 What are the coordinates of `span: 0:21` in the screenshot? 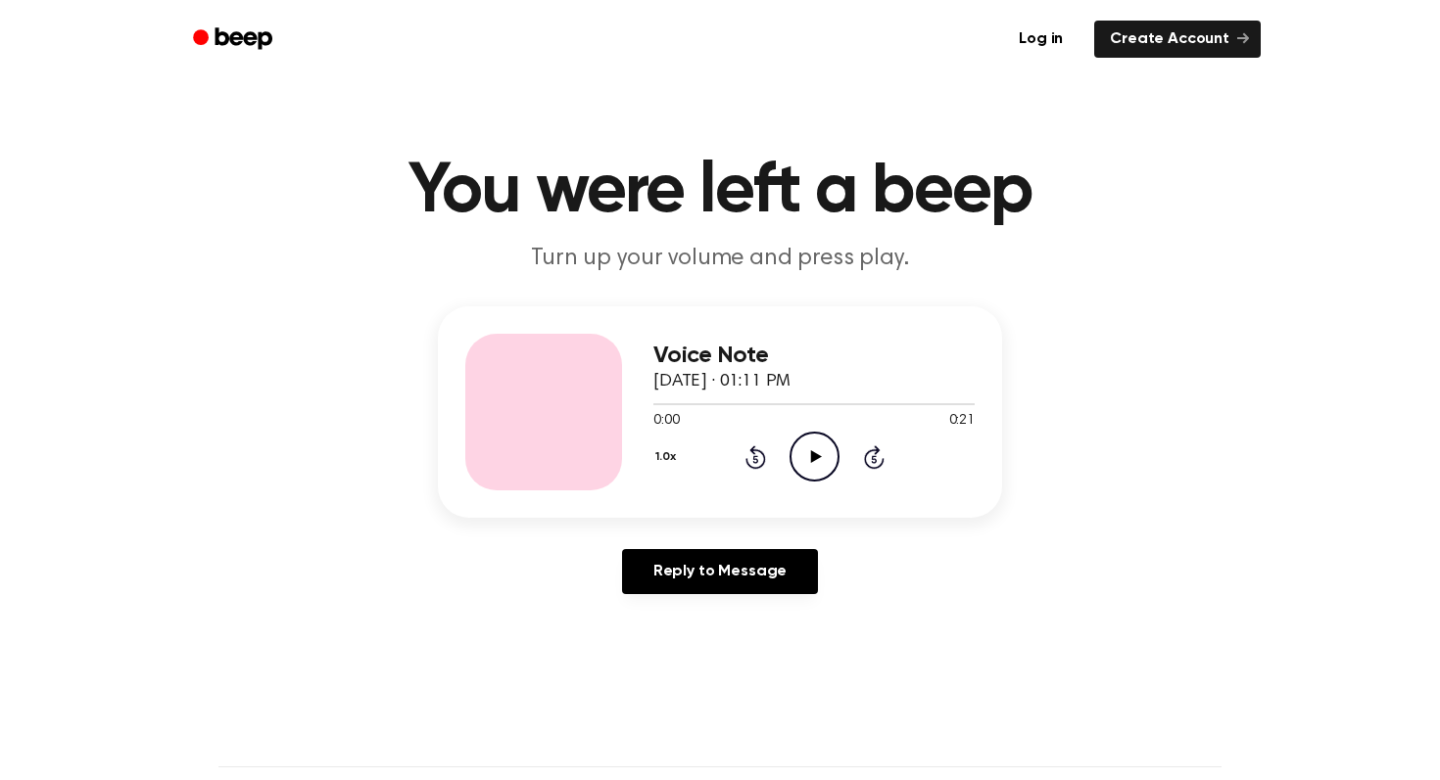 It's located at (962, 421).